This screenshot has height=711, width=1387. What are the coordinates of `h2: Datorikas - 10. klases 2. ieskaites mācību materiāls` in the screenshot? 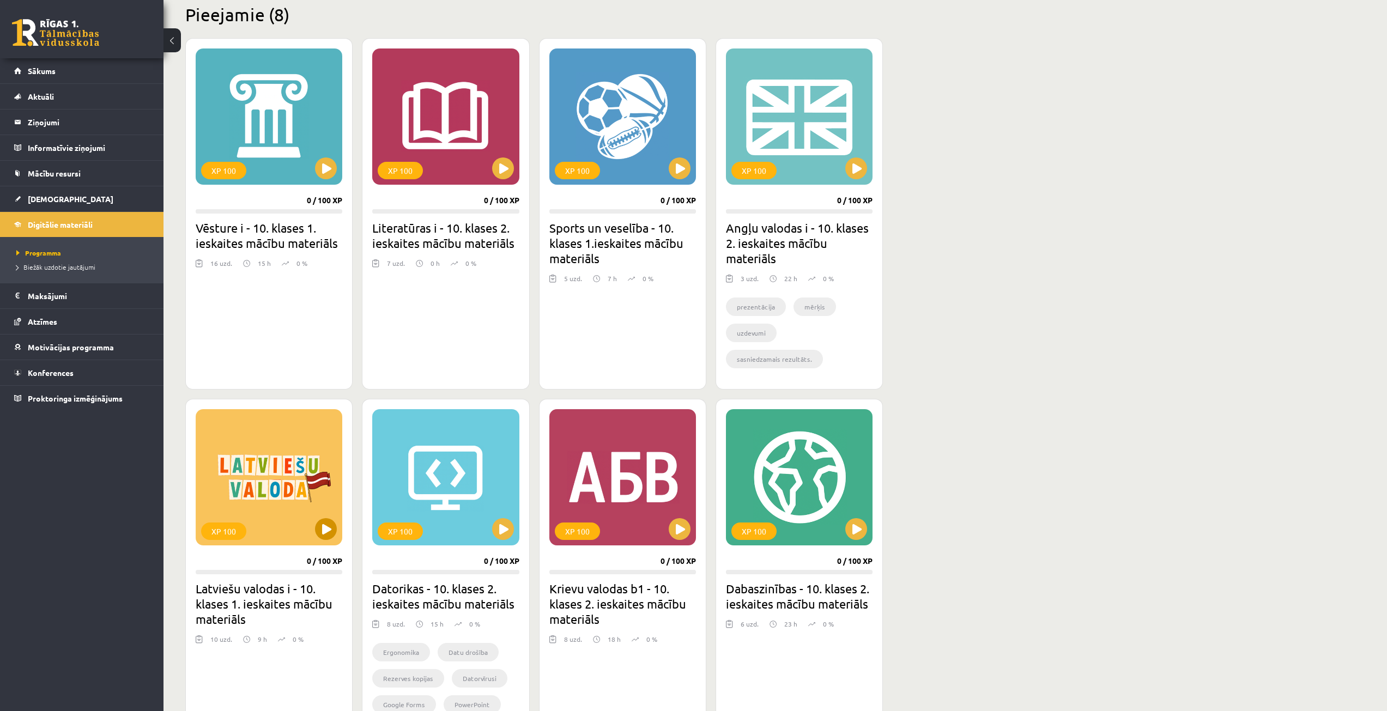 It's located at (445, 596).